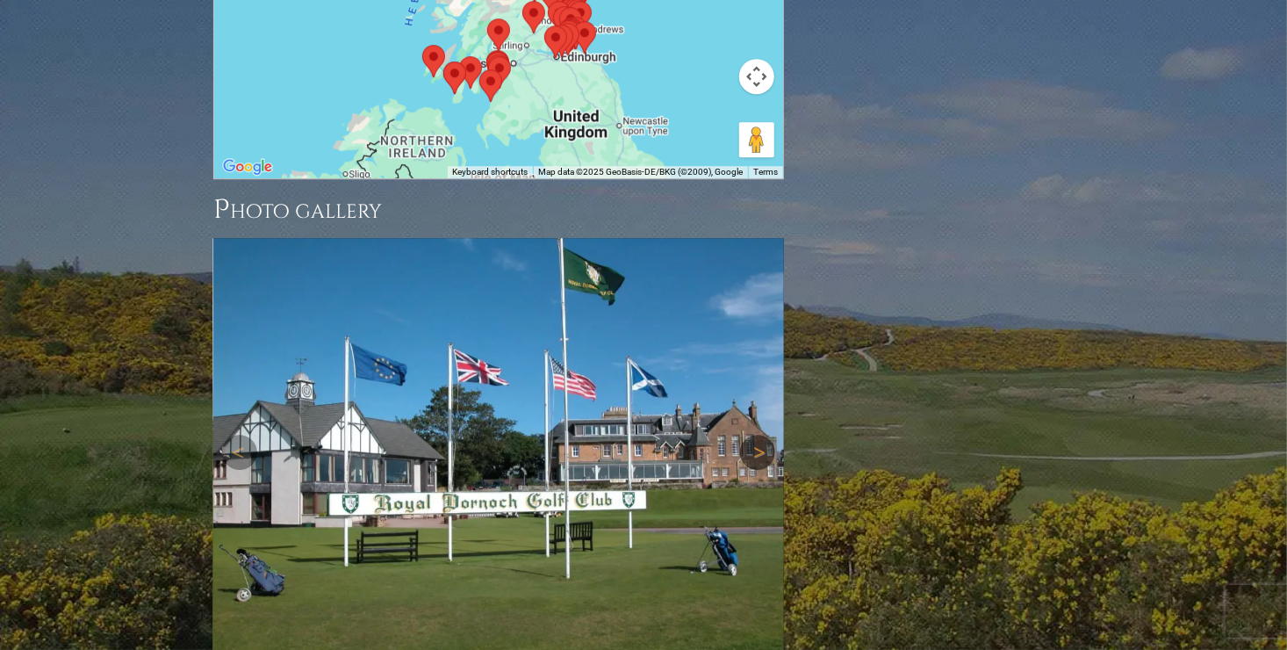 The width and height of the screenshot is (1287, 650). I want to click on h3: Photo Gallery, so click(499, 210).